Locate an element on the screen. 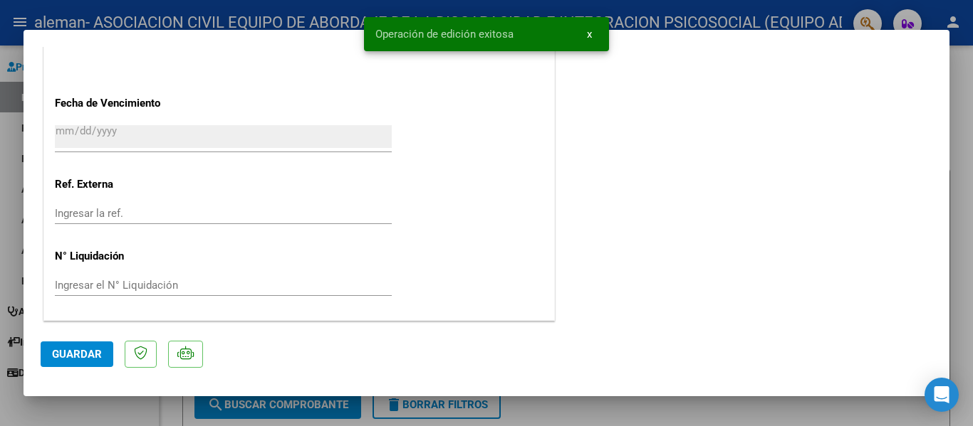  button: x is located at coordinates (589, 34).